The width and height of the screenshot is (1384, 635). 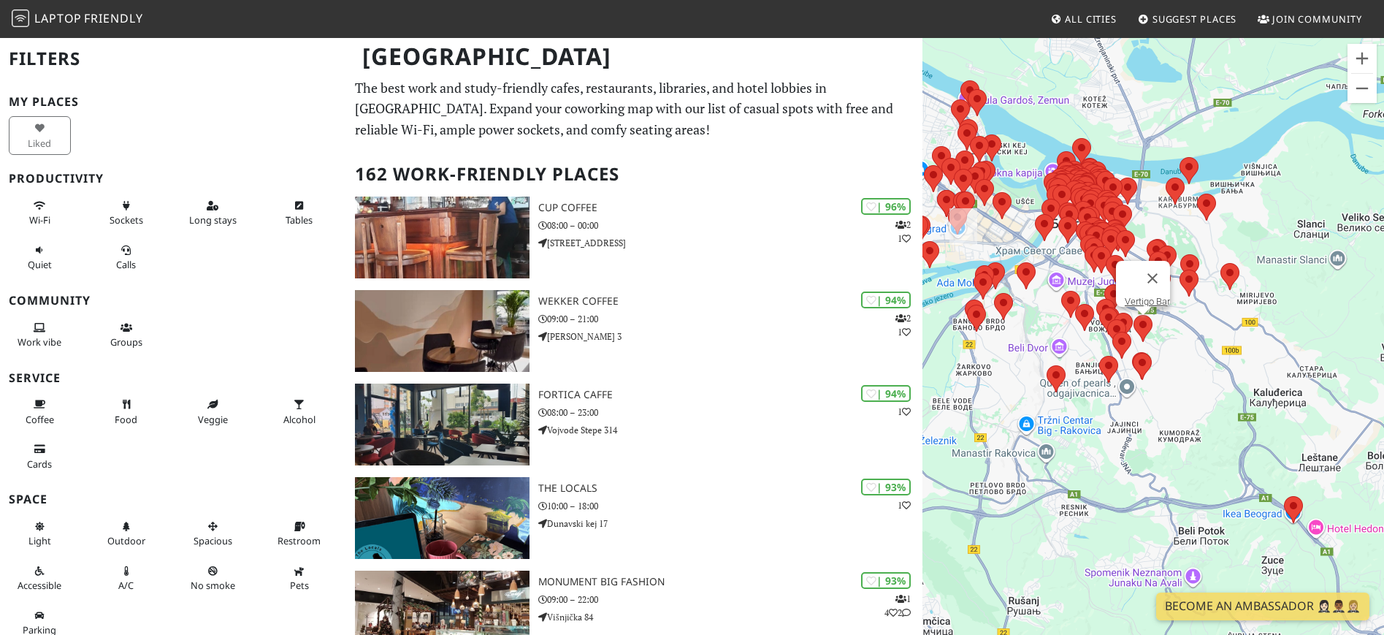 What do you see at coordinates (39, 541) in the screenshot?
I see `span: Natural light` at bounding box center [39, 541].